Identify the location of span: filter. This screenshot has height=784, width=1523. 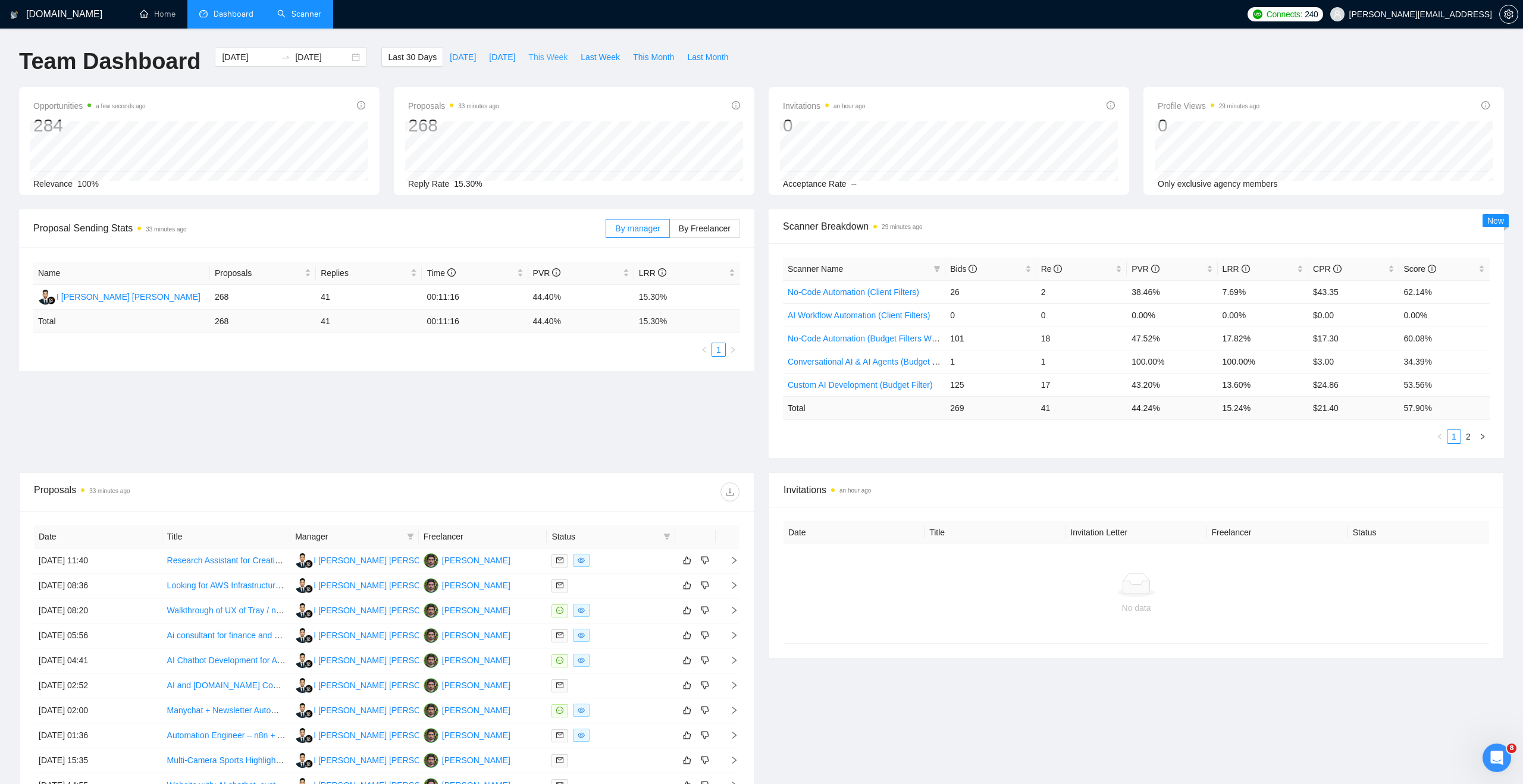
(937, 269).